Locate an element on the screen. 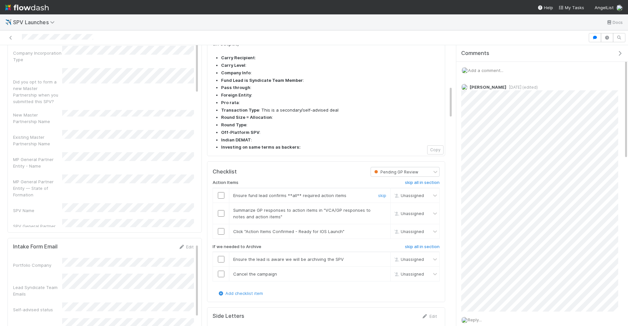  div: New Master Partnership Name is located at coordinates (38, 118).